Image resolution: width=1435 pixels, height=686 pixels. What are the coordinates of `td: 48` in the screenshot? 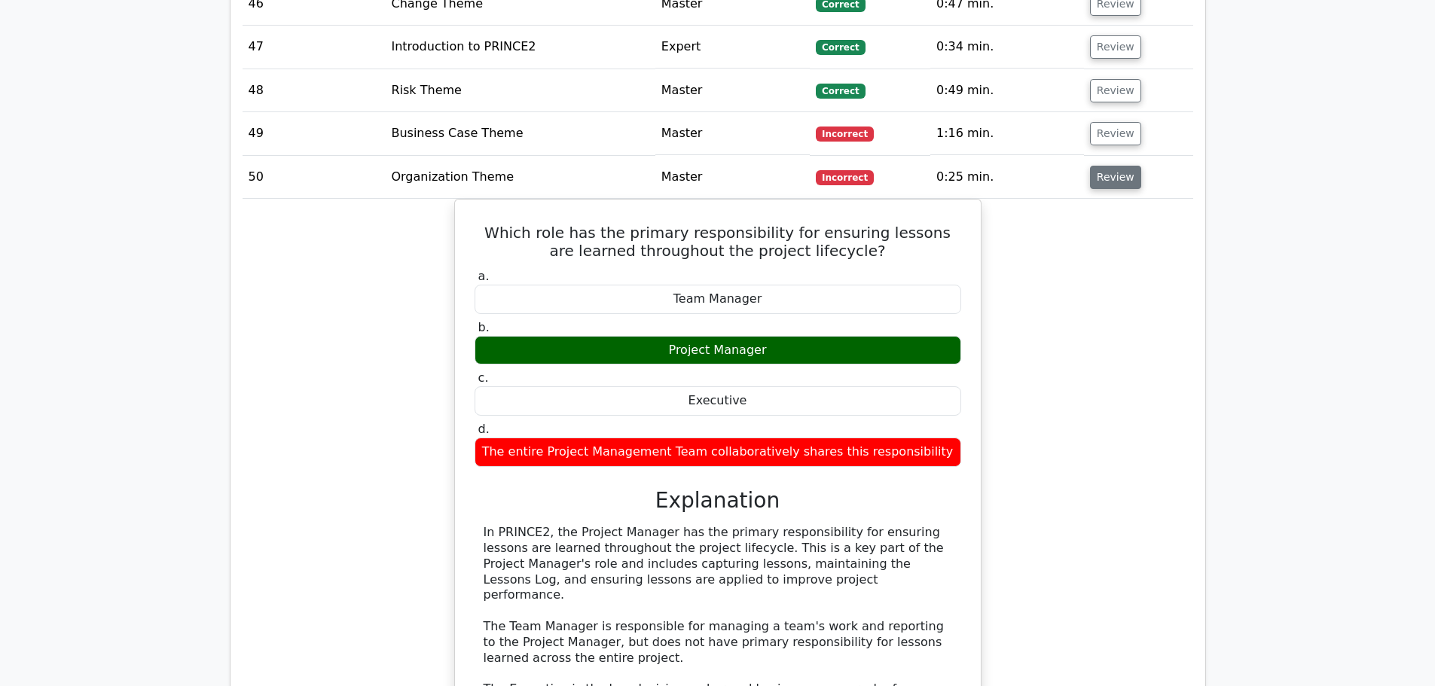 It's located at (314, 90).